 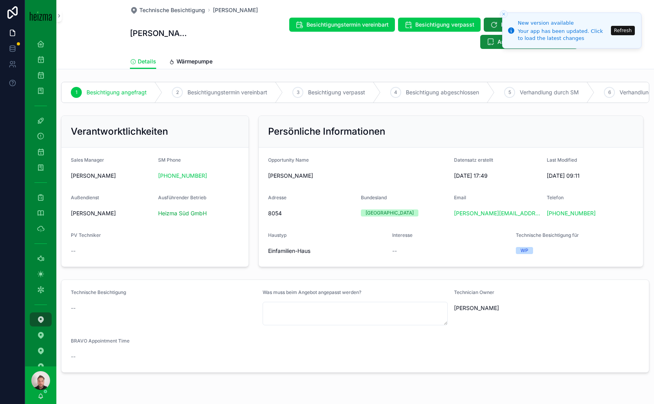 What do you see at coordinates (538, 25) in the screenshot?
I see `span: Kunden an SM zurückgeben` at bounding box center [538, 25].